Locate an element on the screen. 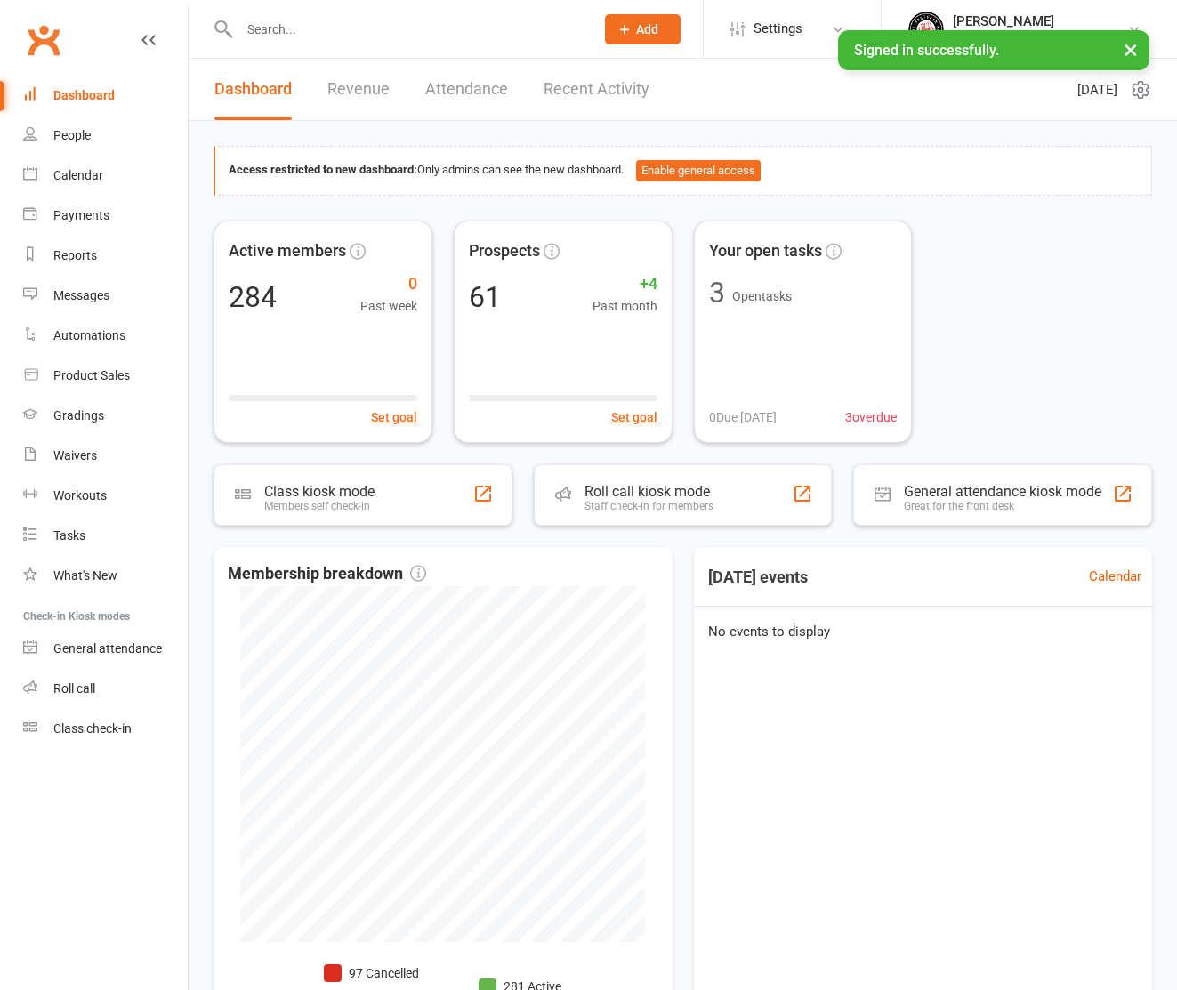  div: Global Shotokan Karate Pty Ltd is located at coordinates (1040, 37).